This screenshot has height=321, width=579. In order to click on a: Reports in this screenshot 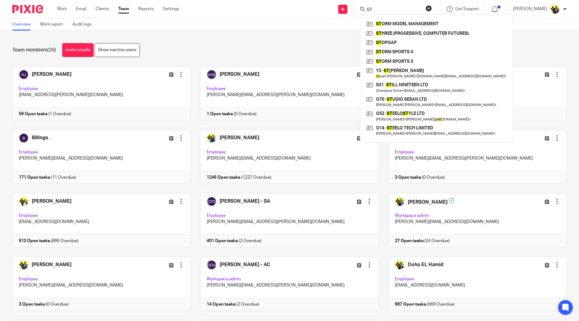, I will do `click(146, 9)`.